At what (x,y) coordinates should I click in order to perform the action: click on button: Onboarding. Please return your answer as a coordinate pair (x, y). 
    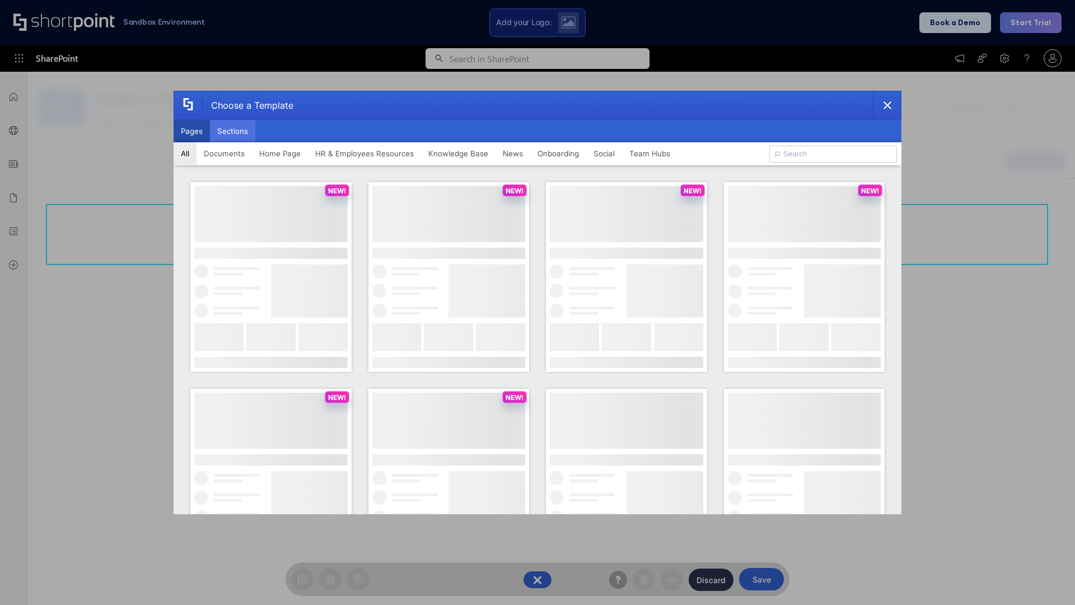
    Looking at the image, I should click on (558, 153).